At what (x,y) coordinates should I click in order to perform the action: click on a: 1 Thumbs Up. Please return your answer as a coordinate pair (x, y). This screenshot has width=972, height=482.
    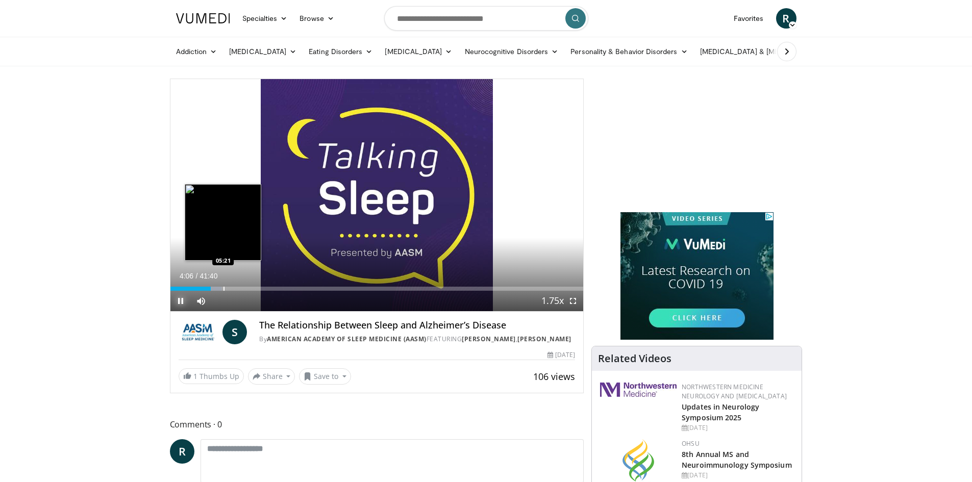
    Looking at the image, I should click on (211, 376).